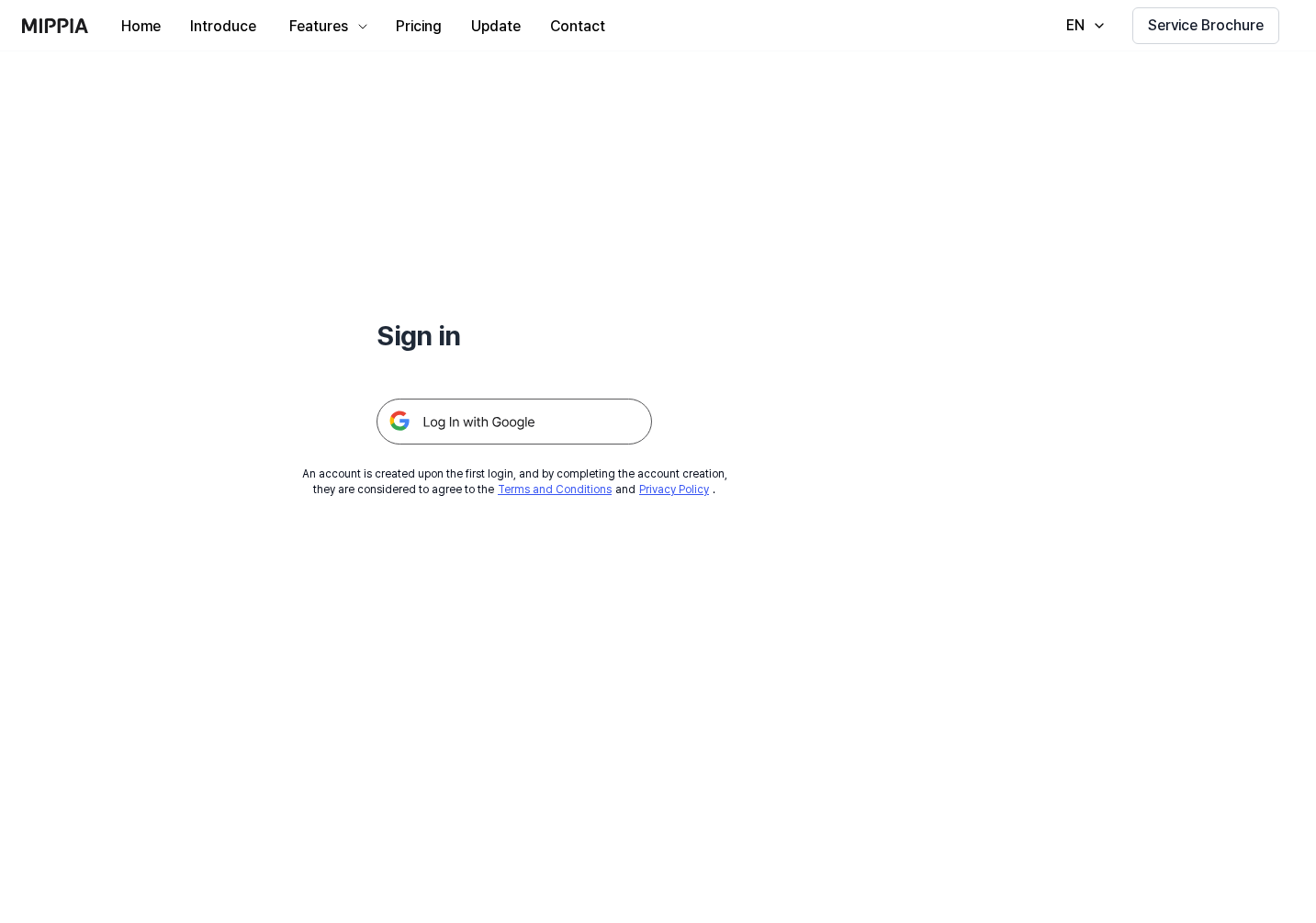 This screenshot has height=923, width=1316. I want to click on a: Privacy Policy, so click(674, 489).